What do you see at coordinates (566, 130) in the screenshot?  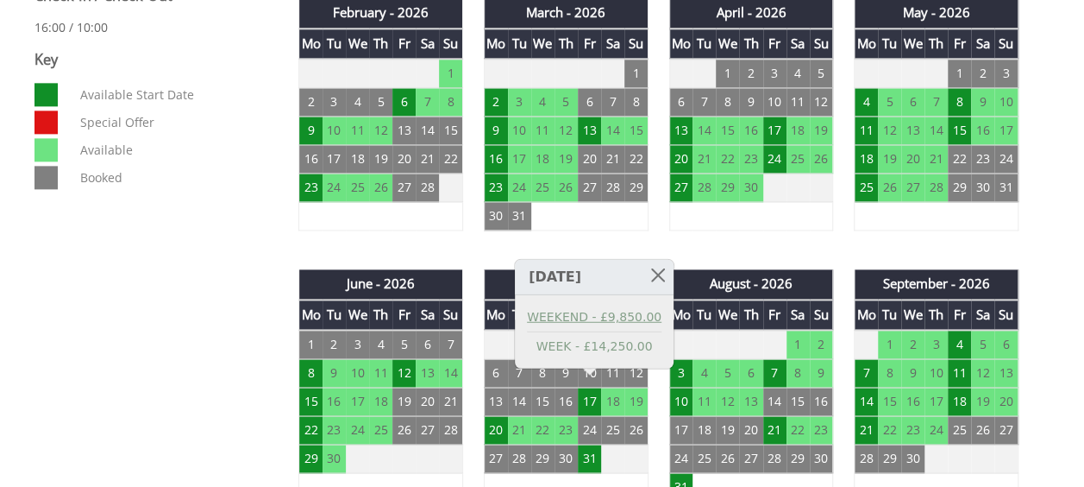 I see `td: 12` at bounding box center [566, 130].